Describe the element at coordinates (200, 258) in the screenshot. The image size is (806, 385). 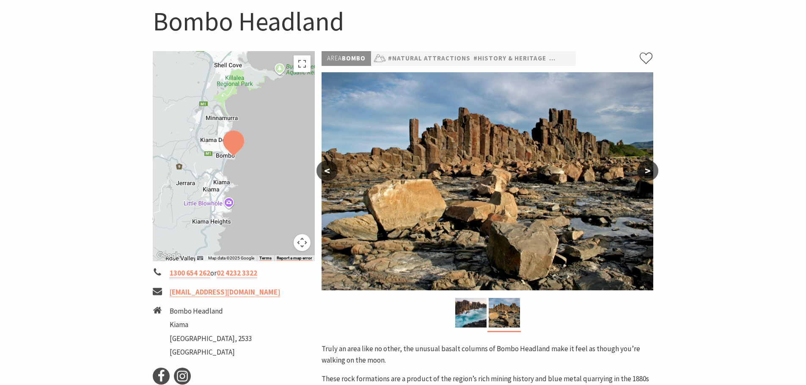
I see `button: Keyboard shortcuts` at that location.